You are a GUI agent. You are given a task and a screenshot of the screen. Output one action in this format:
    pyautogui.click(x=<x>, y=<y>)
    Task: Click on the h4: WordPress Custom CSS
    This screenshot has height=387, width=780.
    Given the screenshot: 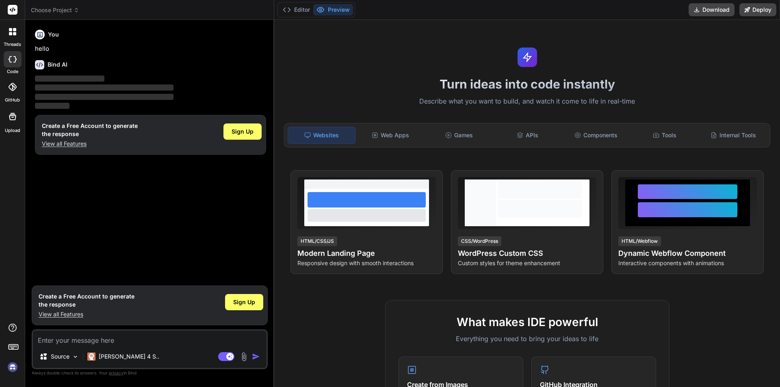 What is the action you would take?
    pyautogui.click(x=527, y=254)
    